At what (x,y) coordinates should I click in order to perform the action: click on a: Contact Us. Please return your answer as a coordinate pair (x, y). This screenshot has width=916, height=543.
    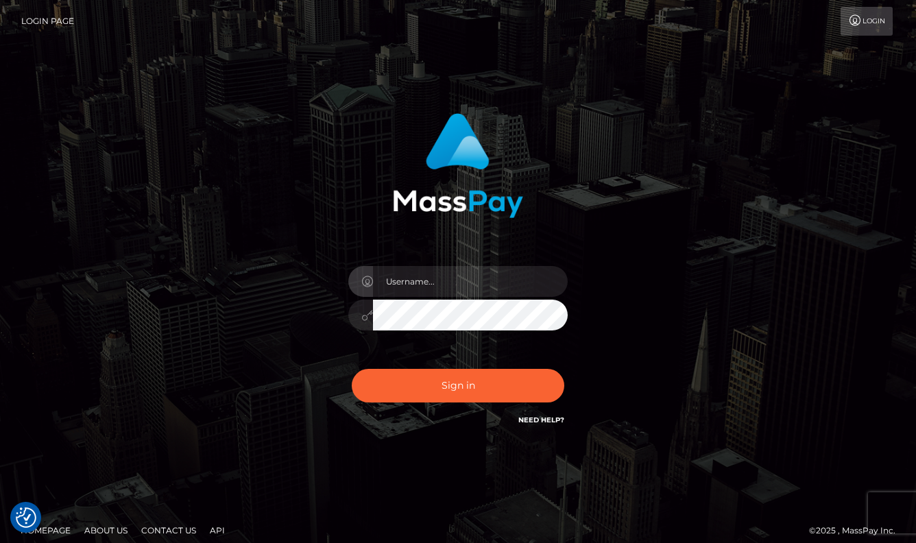
    Looking at the image, I should click on (169, 530).